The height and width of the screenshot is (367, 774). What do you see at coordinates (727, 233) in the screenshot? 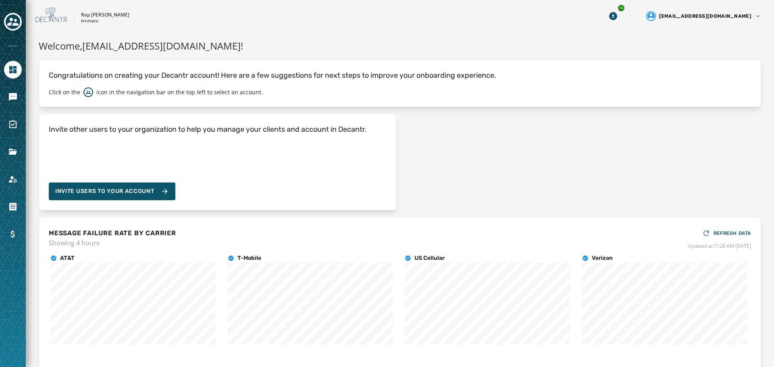
I see `button: REFRESH DATA` at bounding box center [727, 233].